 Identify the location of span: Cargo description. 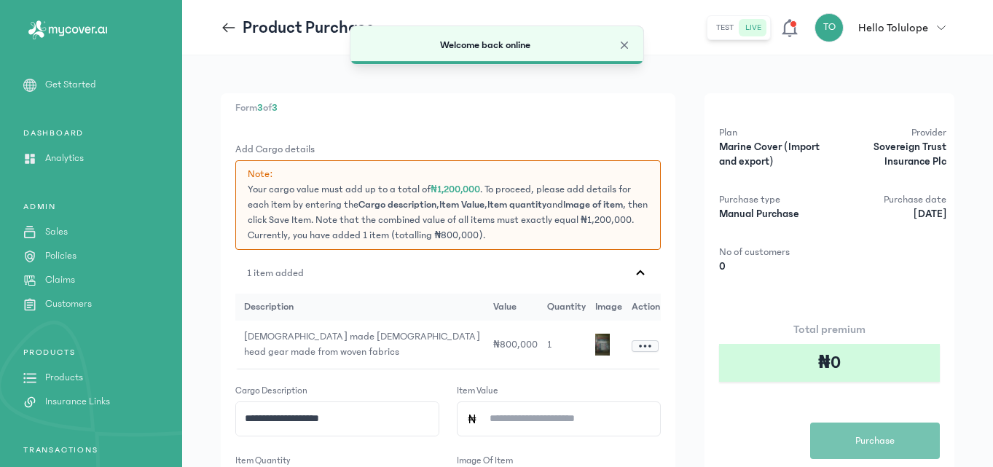
(397, 205).